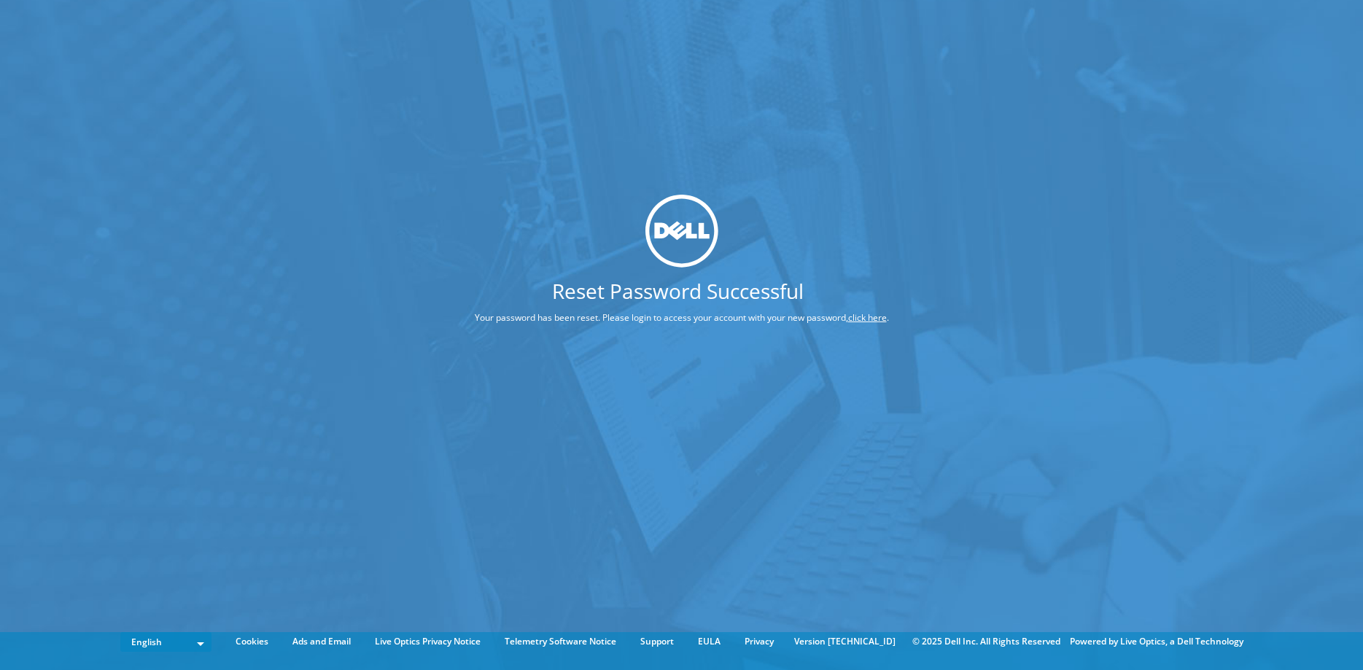 This screenshot has height=670, width=1363. I want to click on a: Telemetry Software Notice, so click(560, 642).